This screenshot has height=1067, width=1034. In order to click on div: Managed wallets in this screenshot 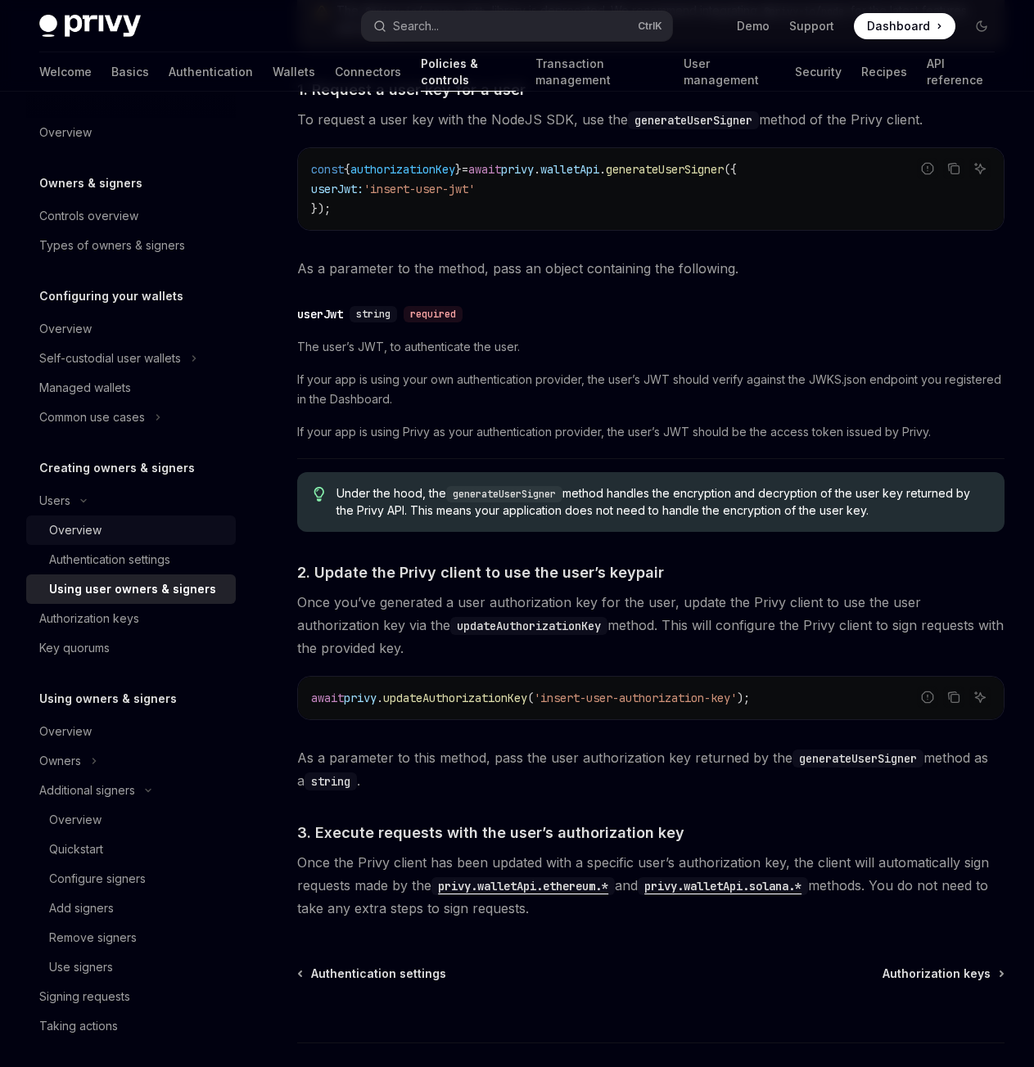, I will do `click(85, 388)`.